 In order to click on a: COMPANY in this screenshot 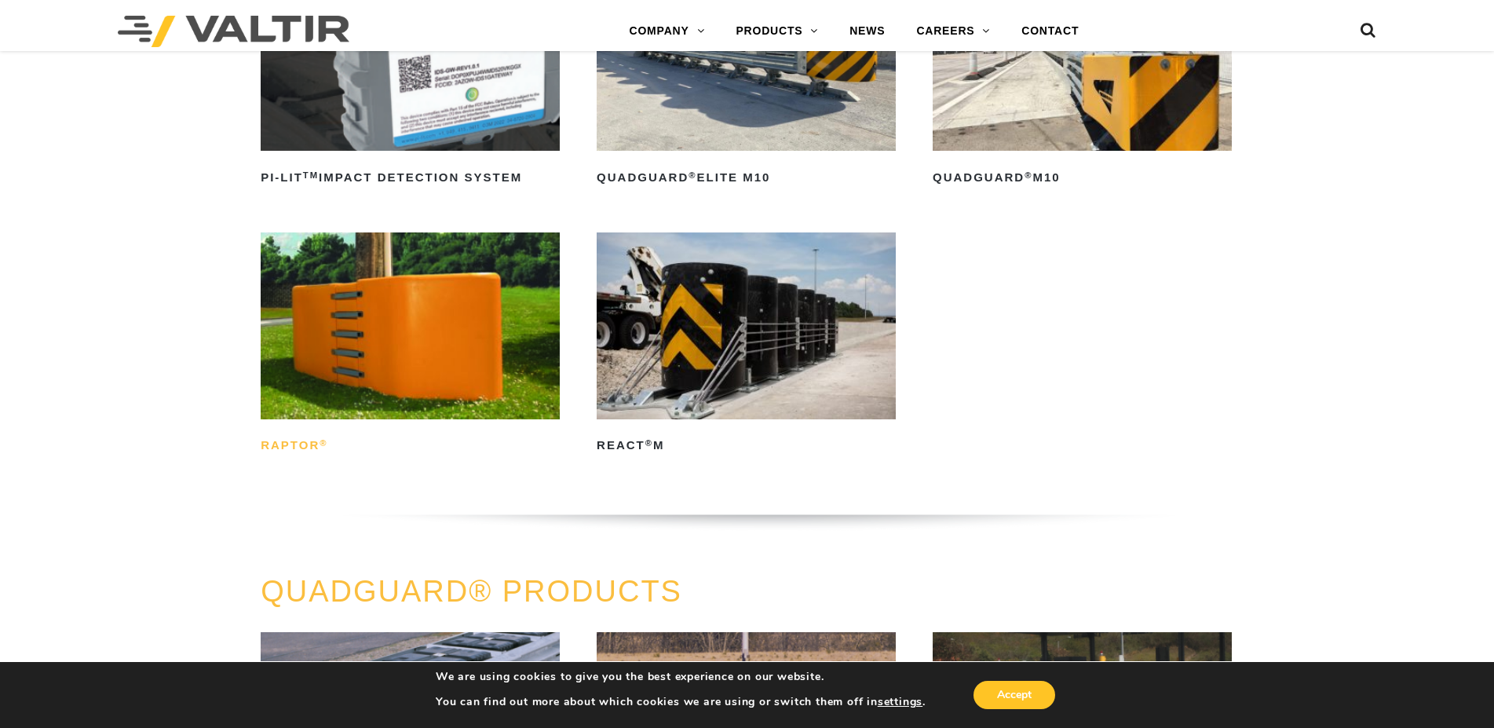, I will do `click(667, 31)`.